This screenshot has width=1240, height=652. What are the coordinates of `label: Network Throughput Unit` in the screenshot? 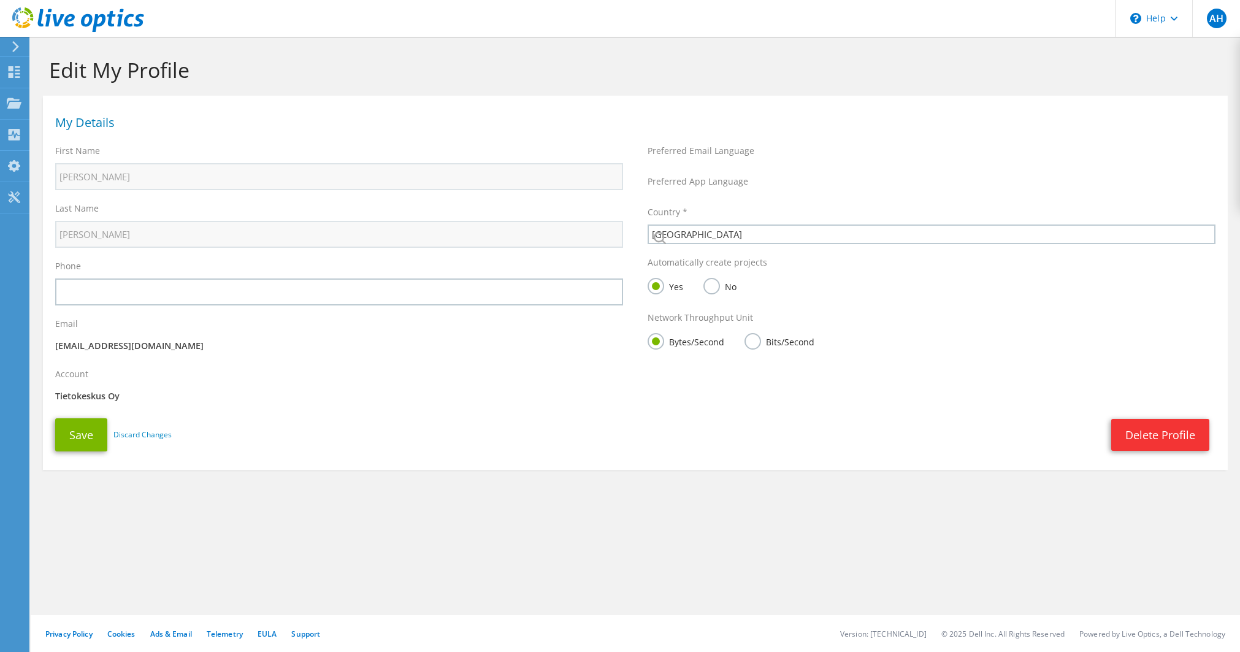 It's located at (700, 318).